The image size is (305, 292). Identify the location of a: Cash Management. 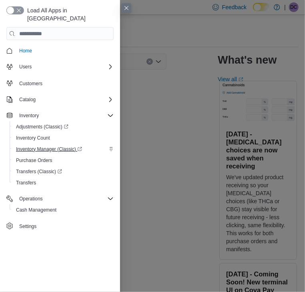
(36, 210).